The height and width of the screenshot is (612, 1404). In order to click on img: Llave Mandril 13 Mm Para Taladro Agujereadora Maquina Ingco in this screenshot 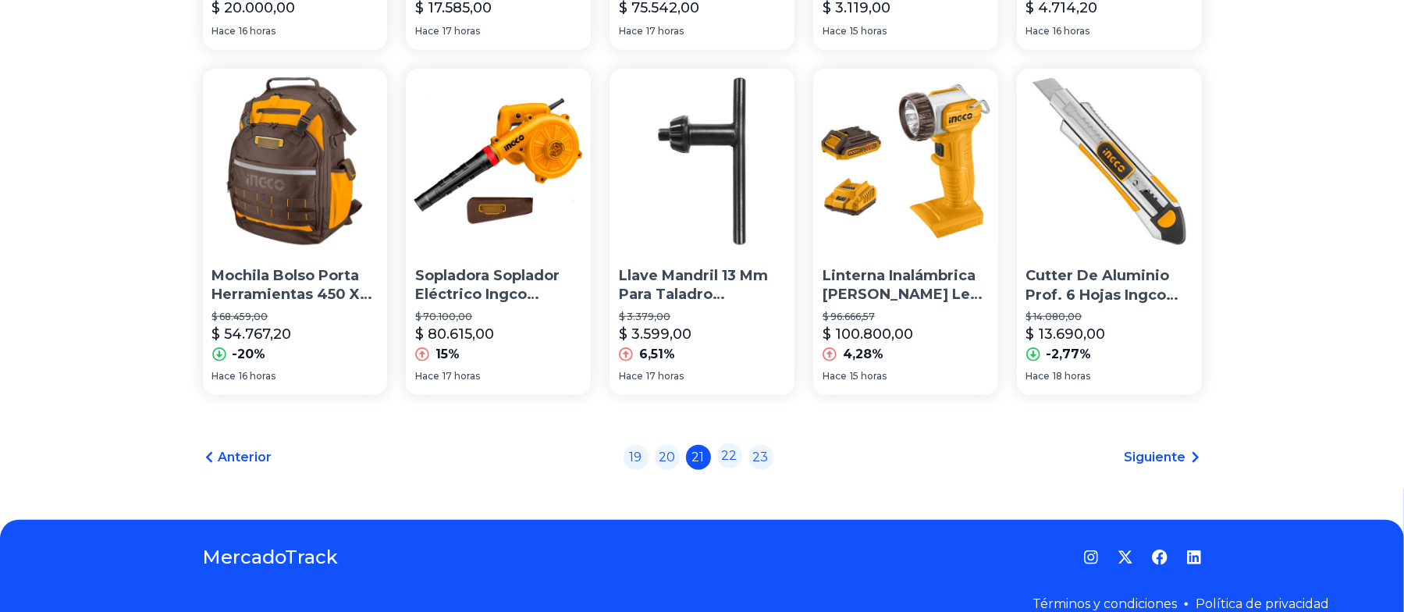, I will do `click(701, 161)`.